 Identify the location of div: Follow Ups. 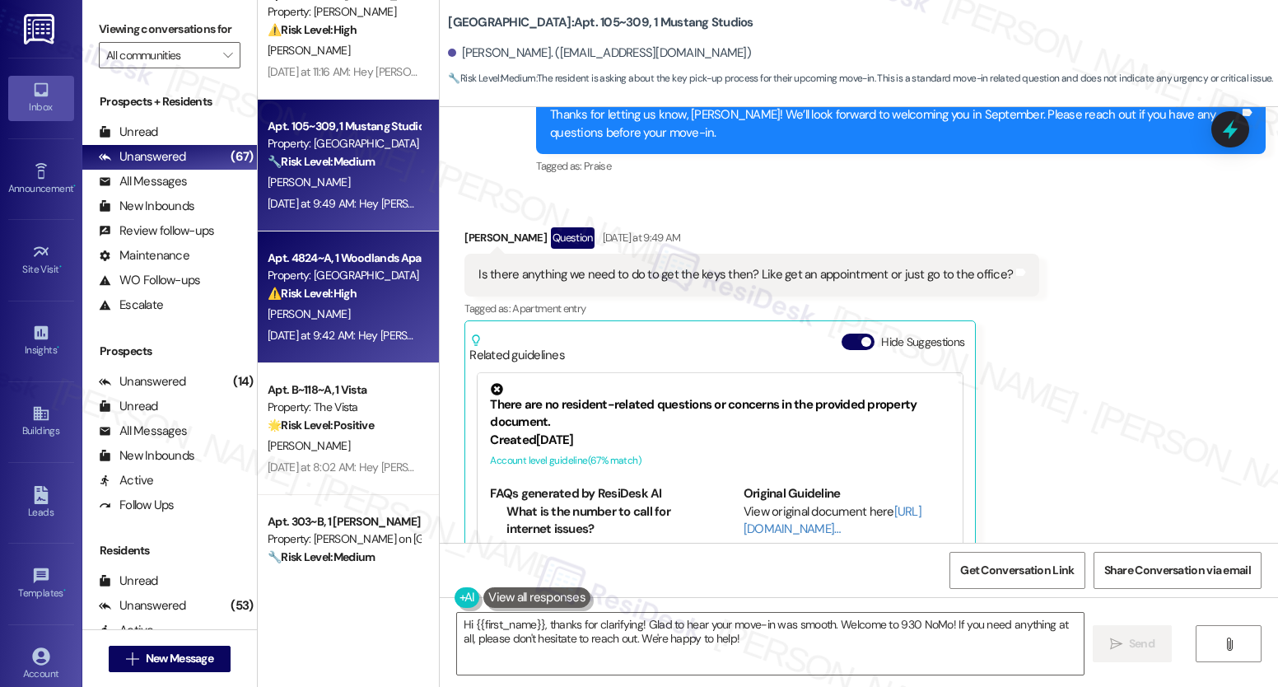
(137, 505).